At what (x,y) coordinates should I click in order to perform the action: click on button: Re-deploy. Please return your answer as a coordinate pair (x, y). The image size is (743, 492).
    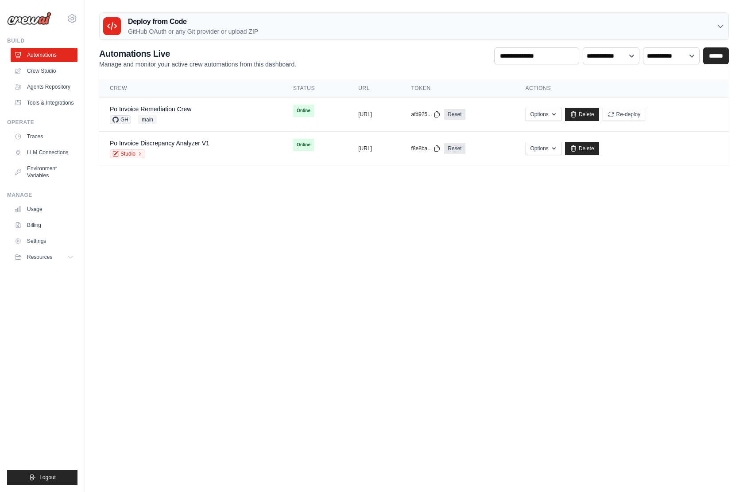
    Looking at the image, I should click on (624, 114).